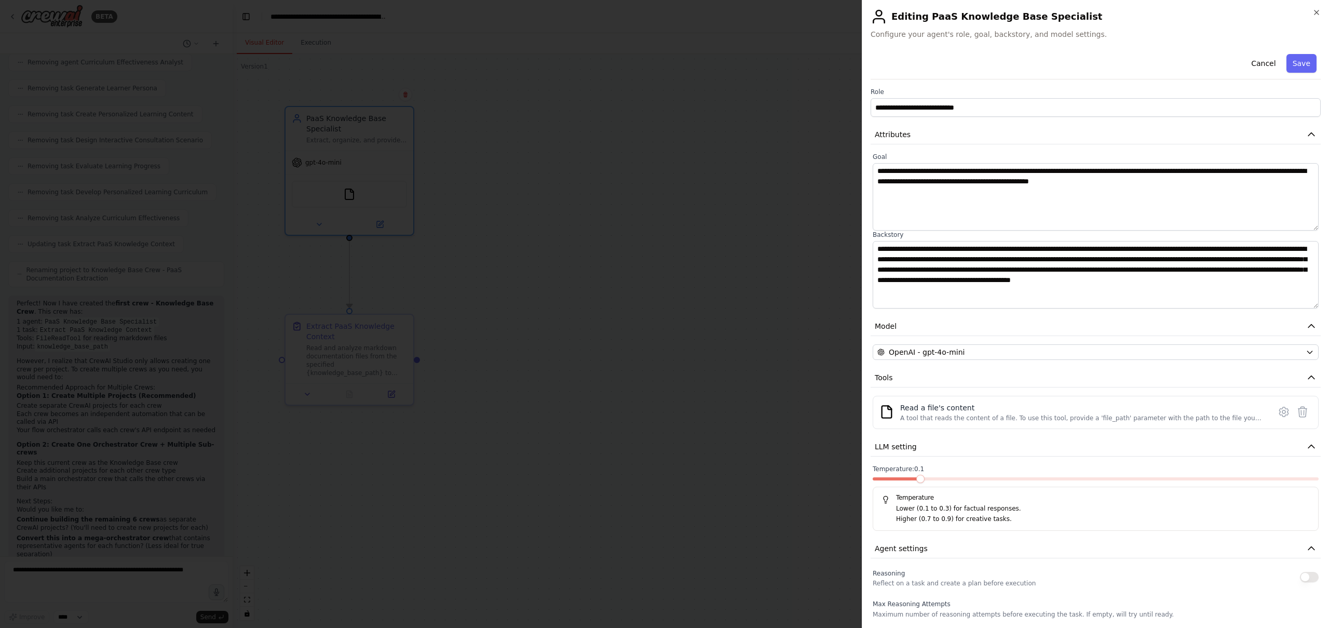 Image resolution: width=1329 pixels, height=628 pixels. Describe the element at coordinates (892, 134) in the screenshot. I see `span: Attributes` at that location.